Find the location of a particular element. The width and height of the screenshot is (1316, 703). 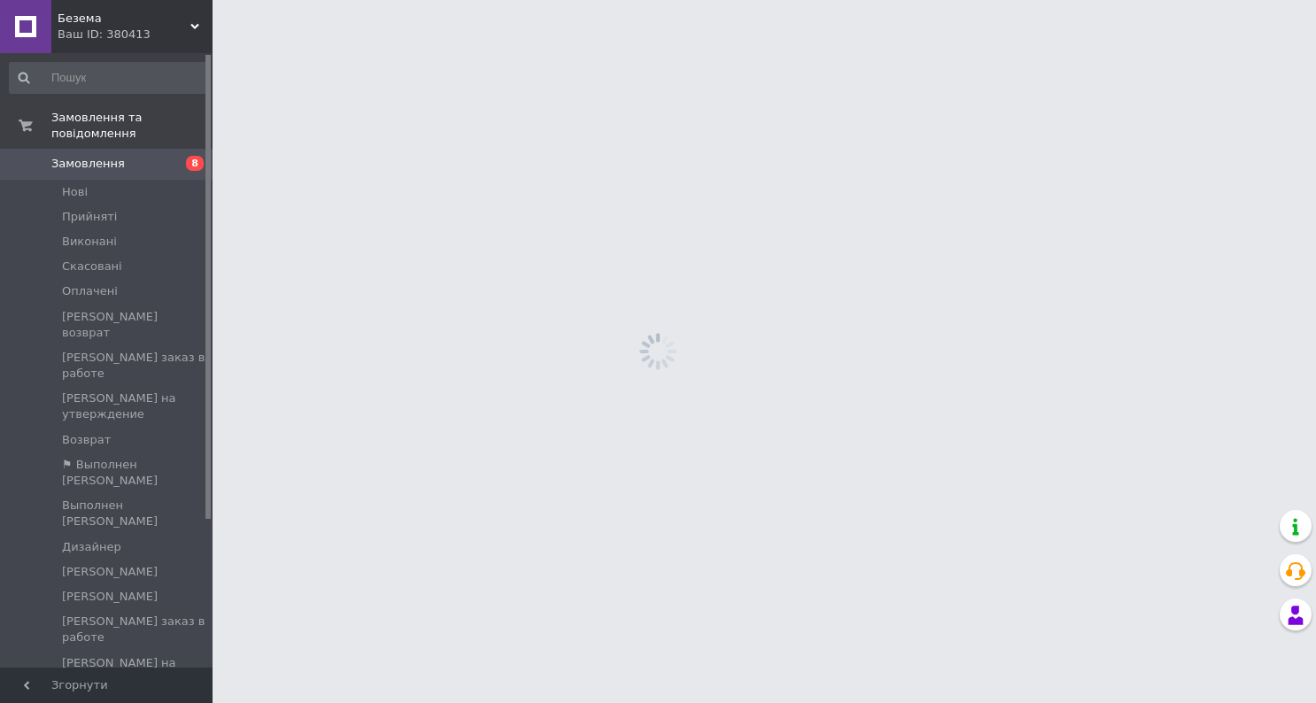

input: Пошук is located at coordinates (109, 78).